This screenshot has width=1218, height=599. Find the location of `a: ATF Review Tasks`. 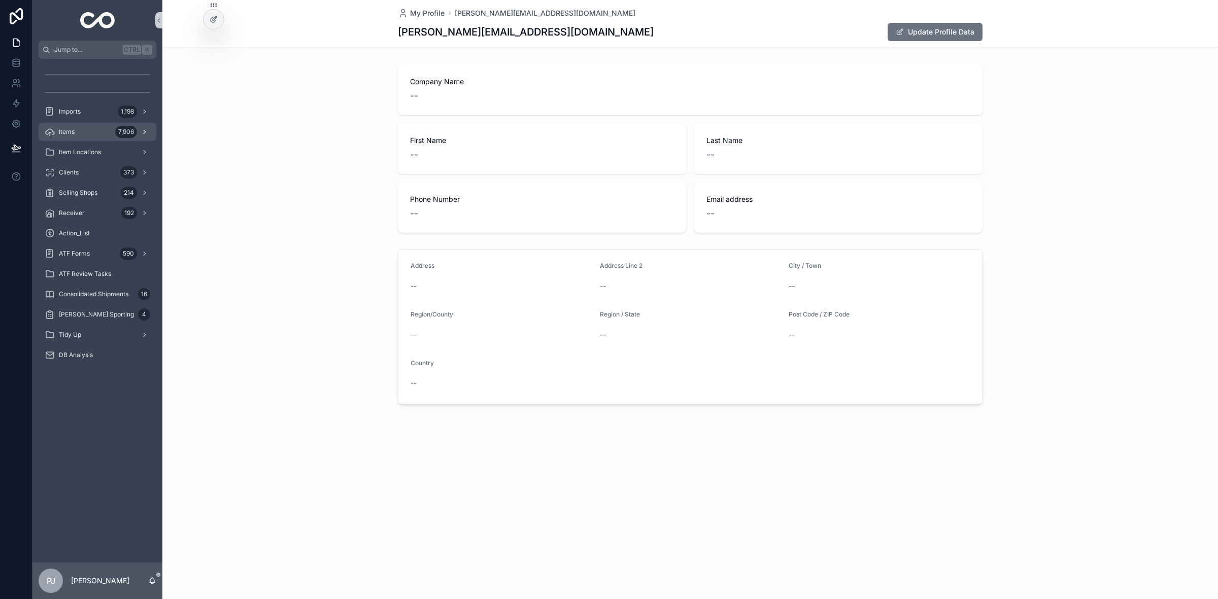

a: ATF Review Tasks is located at coordinates (97, 274).